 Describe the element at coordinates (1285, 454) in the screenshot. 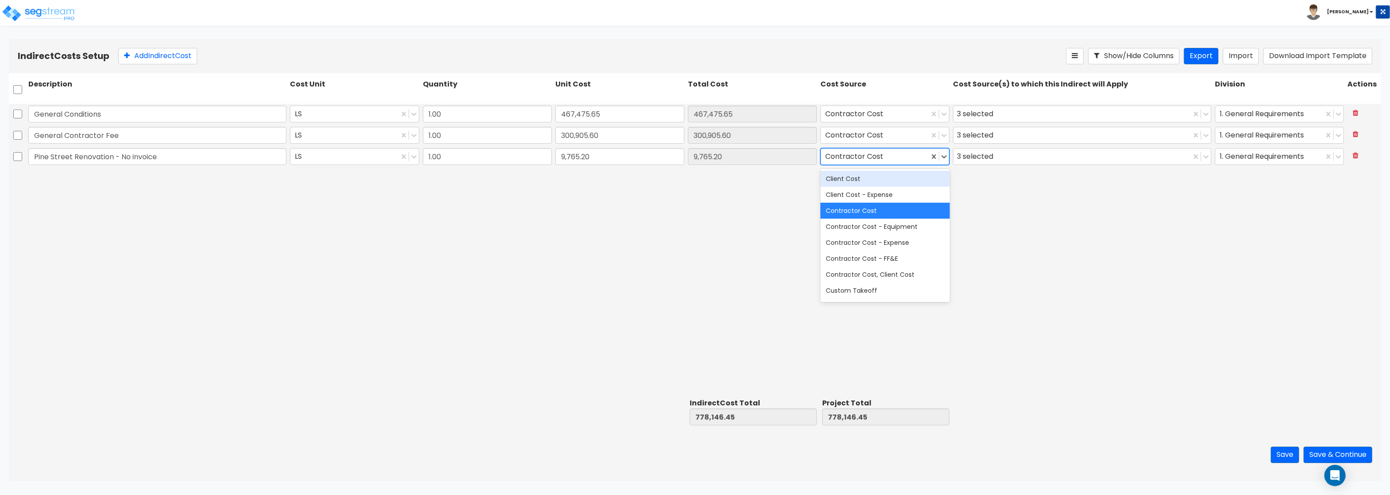

I see `button: Save` at that location.